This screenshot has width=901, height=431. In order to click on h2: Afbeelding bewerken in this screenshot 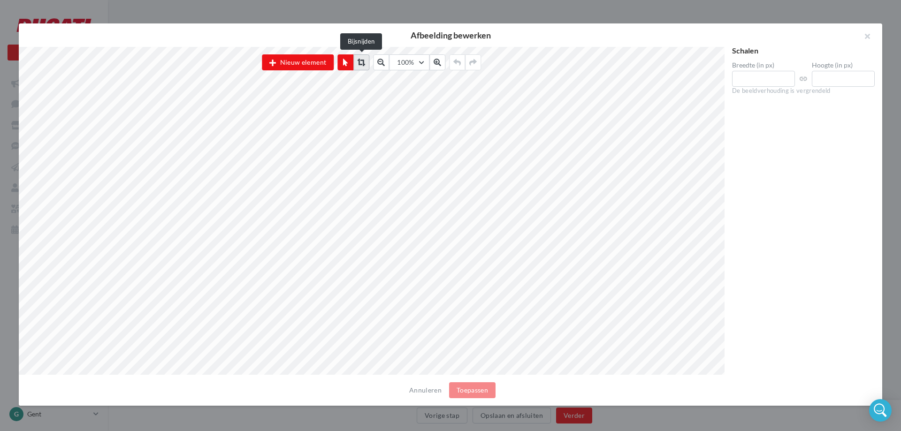, I will do `click(450, 35)`.